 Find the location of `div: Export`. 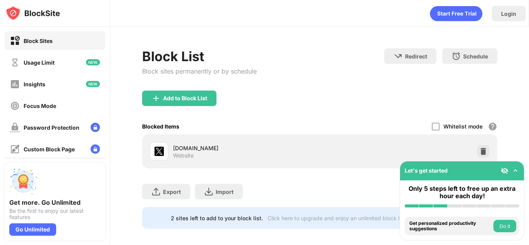

div: Export is located at coordinates (172, 192).